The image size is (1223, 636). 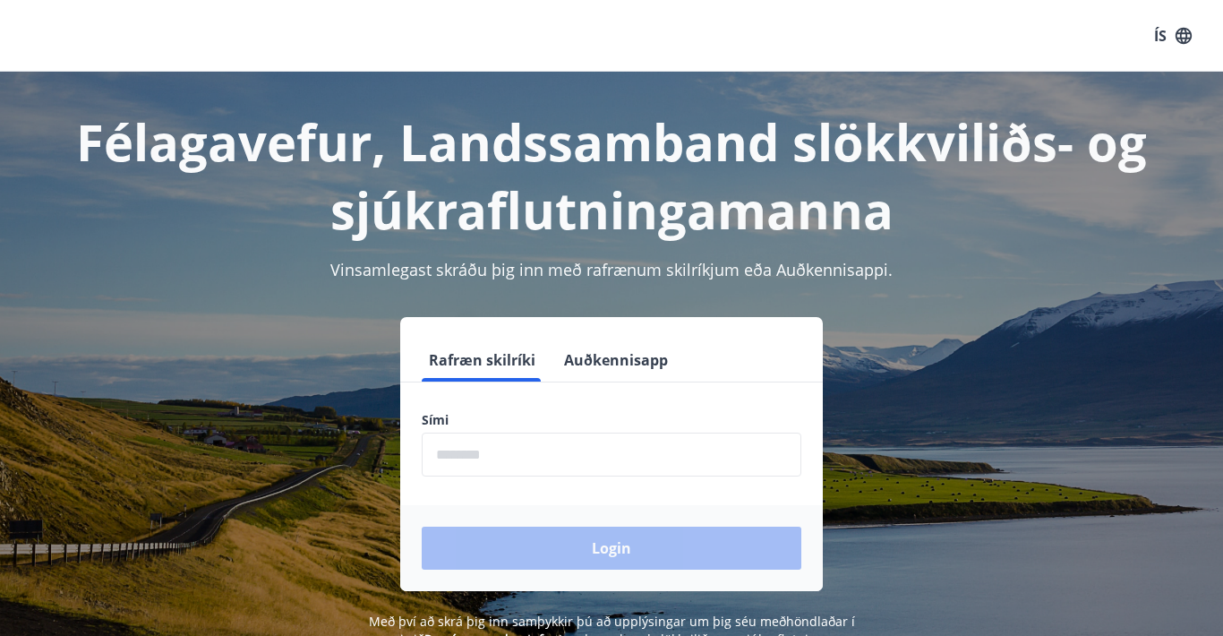 I want to click on button: Auðkennisapp, so click(x=616, y=360).